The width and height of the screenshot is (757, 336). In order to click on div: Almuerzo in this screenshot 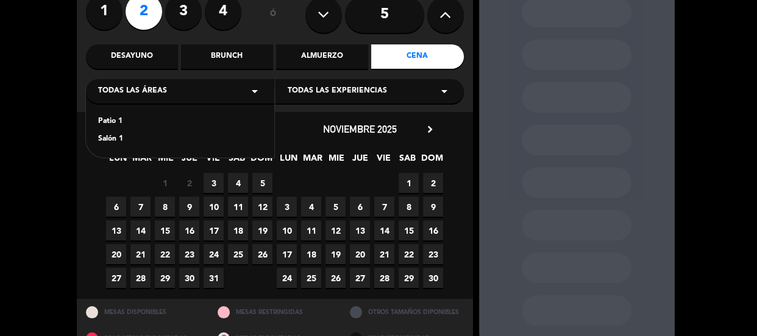, I will do `click(322, 57)`.